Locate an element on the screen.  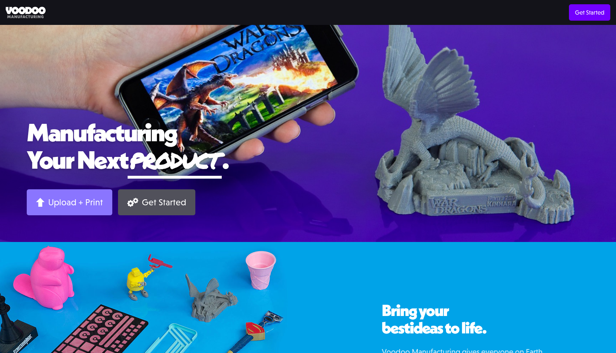
h2: Bring your best is located at coordinates (464, 320).